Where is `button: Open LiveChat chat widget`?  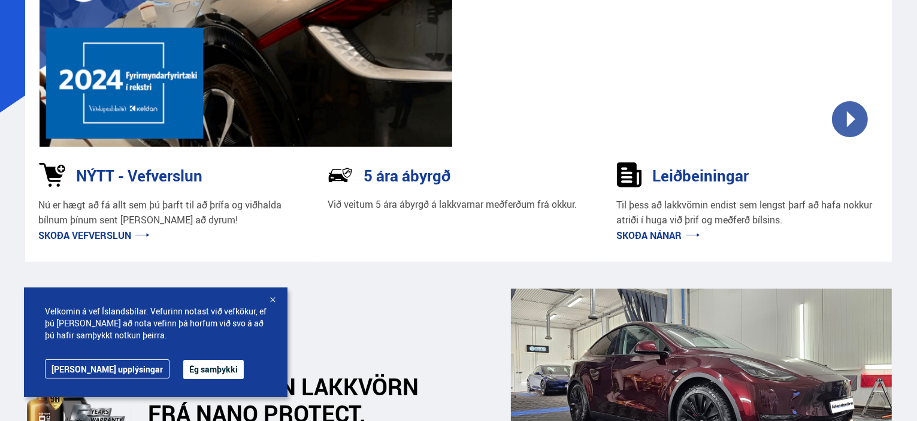 button: Open LiveChat chat widget is located at coordinates (28, 23).